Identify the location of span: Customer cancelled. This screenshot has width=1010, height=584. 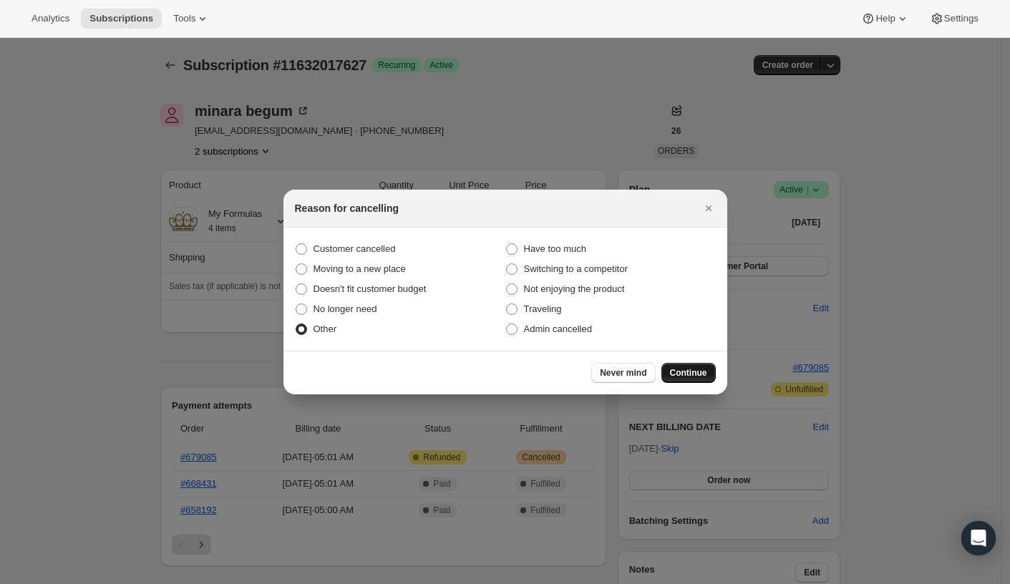
(354, 248).